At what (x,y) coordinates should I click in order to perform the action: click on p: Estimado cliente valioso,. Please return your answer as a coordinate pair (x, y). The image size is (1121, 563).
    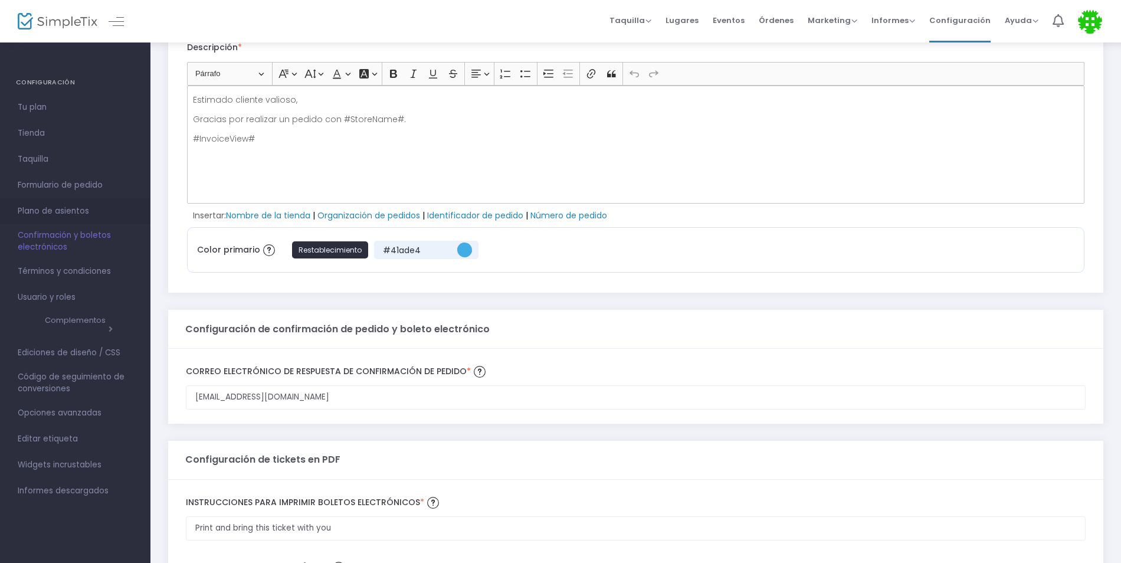
    Looking at the image, I should click on (636, 100).